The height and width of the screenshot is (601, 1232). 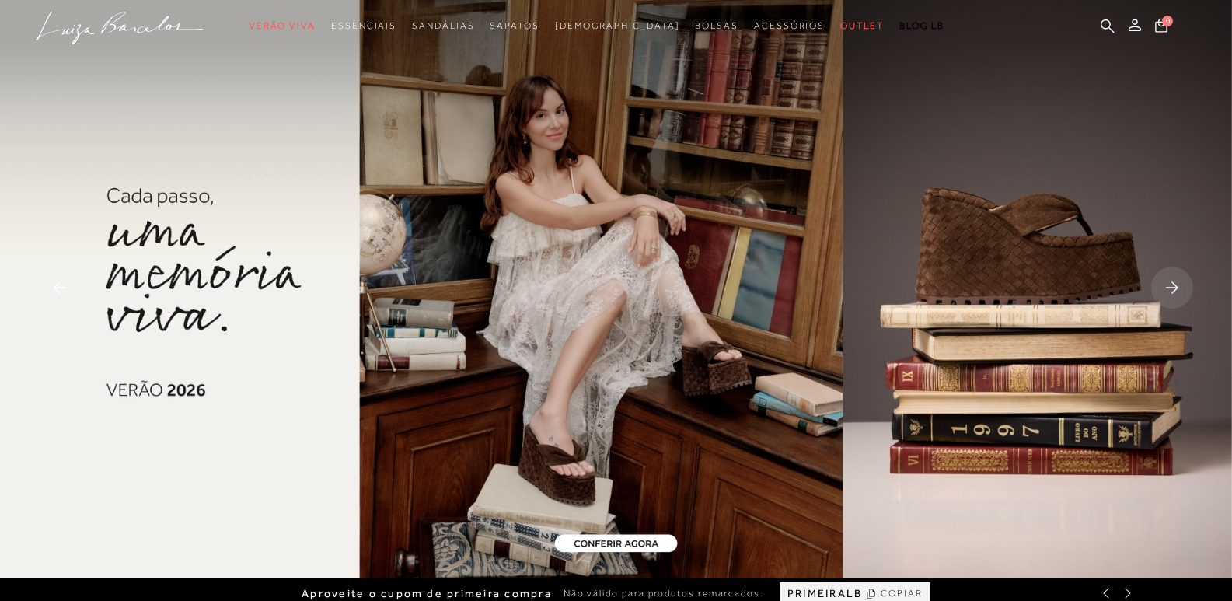 I want to click on span: COPIAR, so click(x=902, y=593).